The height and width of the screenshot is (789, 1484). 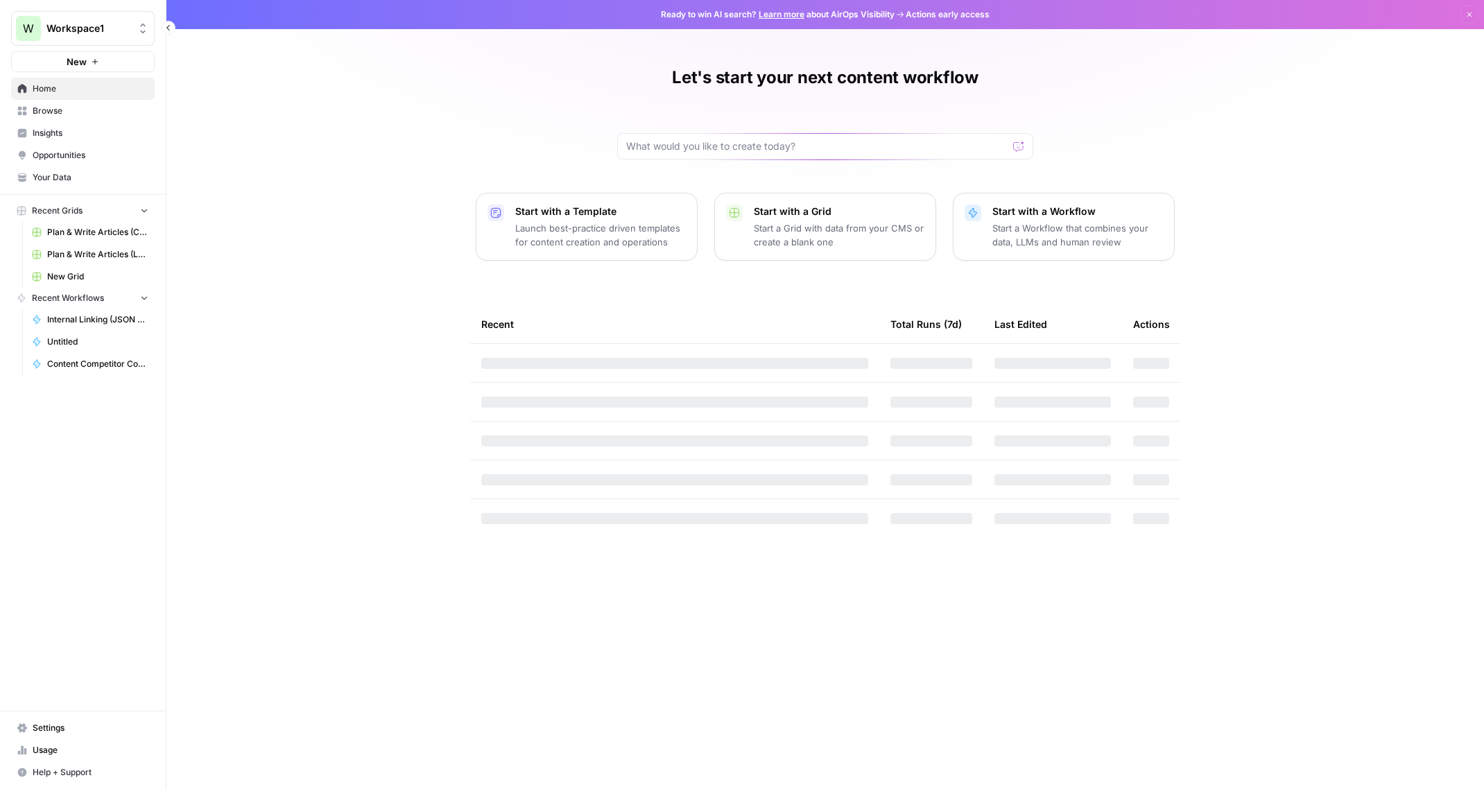 What do you see at coordinates (68, 298) in the screenshot?
I see `span: Recent Workflows` at bounding box center [68, 298].